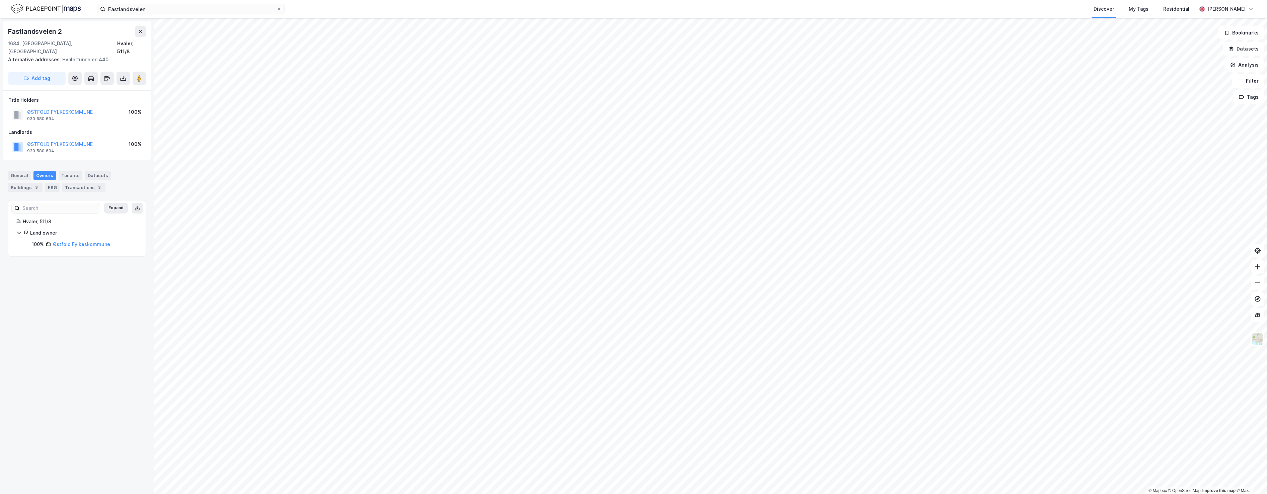 The height and width of the screenshot is (494, 1267). Describe the element at coordinates (191, 9) in the screenshot. I see `input: Search by address, cadastre, landlords, tenants or people` at that location.